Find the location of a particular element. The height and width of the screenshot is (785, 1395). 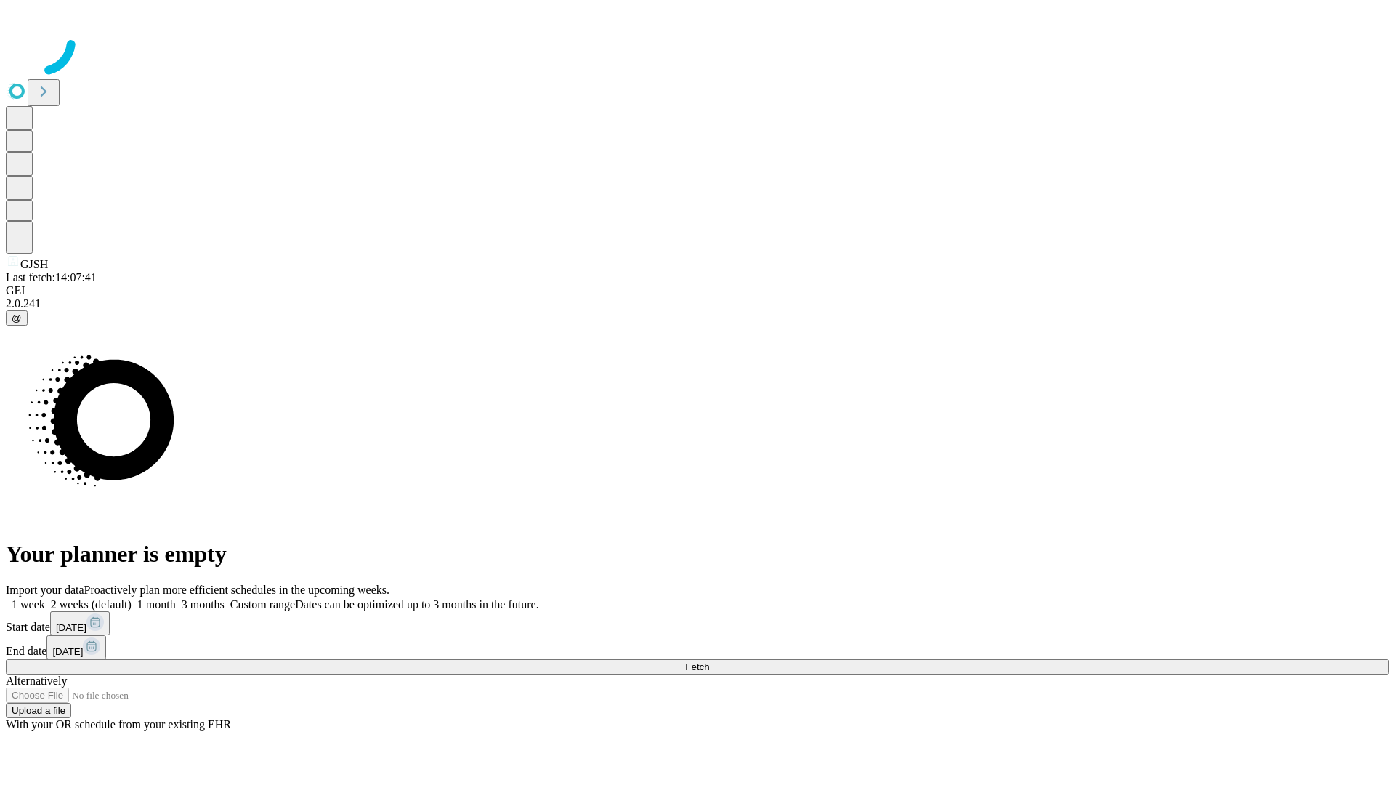

span: 1 month is located at coordinates (156, 604).